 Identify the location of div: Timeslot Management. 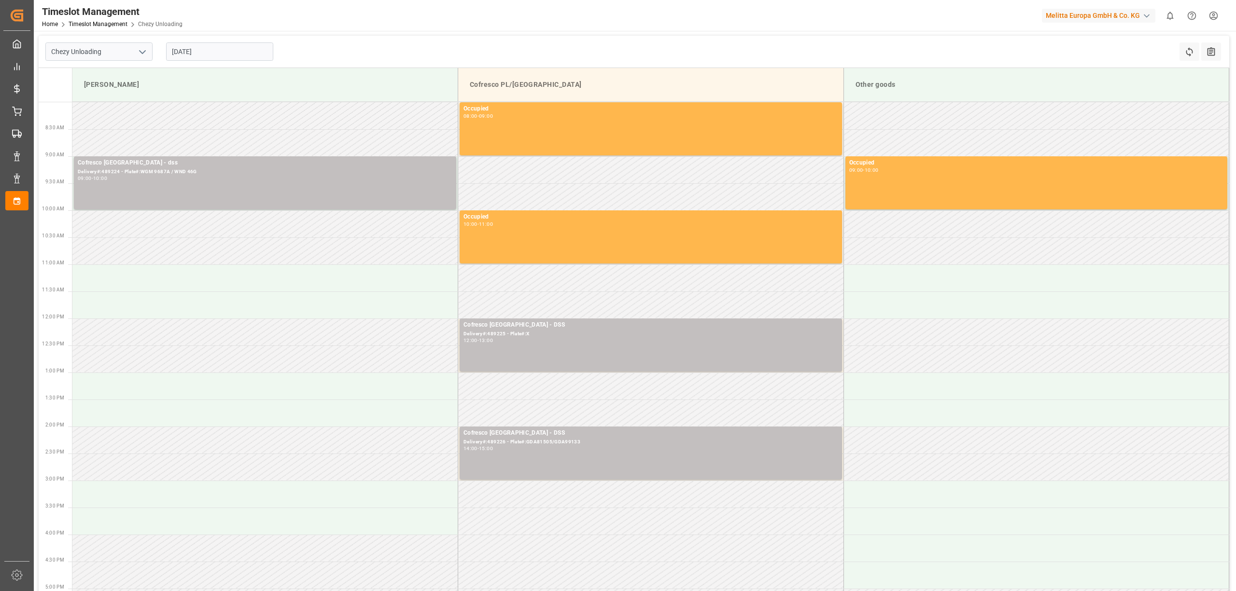
(112, 12).